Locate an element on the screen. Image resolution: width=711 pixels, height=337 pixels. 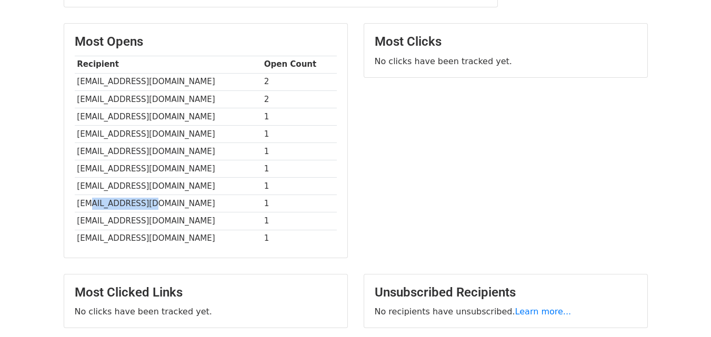
h3: Most Opens is located at coordinates (206, 42).